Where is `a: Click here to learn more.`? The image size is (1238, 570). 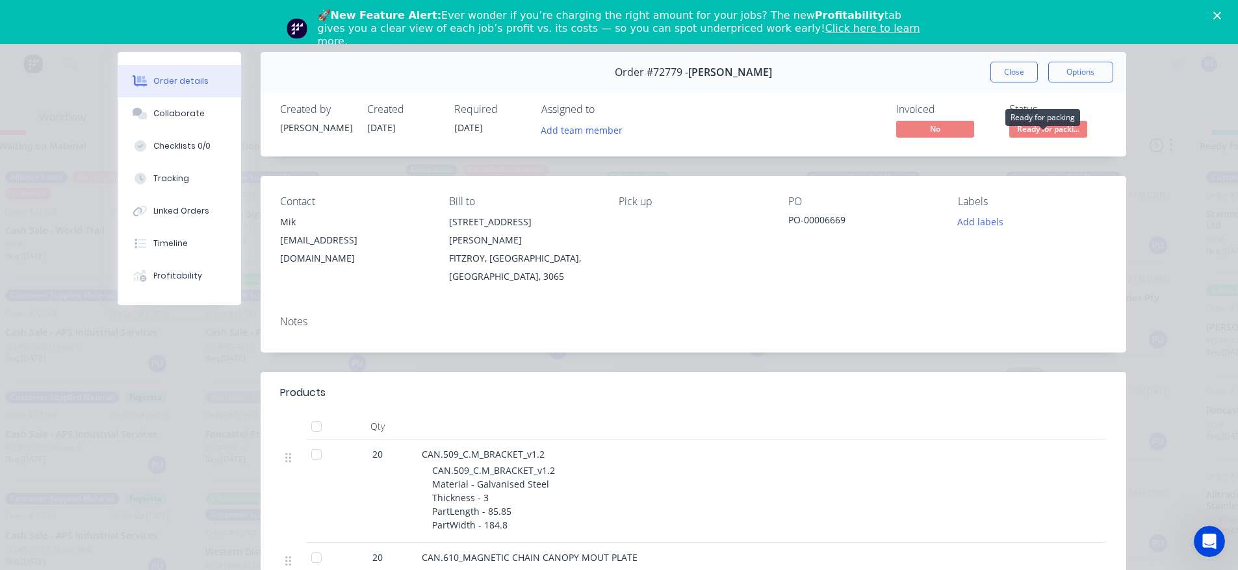
a: Click here to learn more. is located at coordinates (618, 34).